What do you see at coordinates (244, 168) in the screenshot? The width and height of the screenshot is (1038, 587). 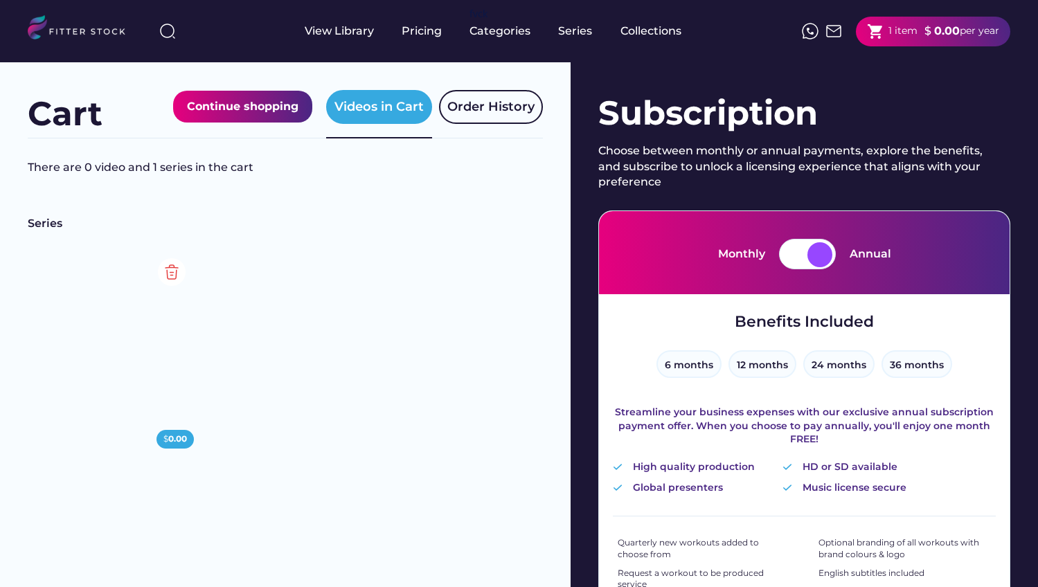 I see `div: There are 0 video and 1 series in the cart` at bounding box center [244, 168].